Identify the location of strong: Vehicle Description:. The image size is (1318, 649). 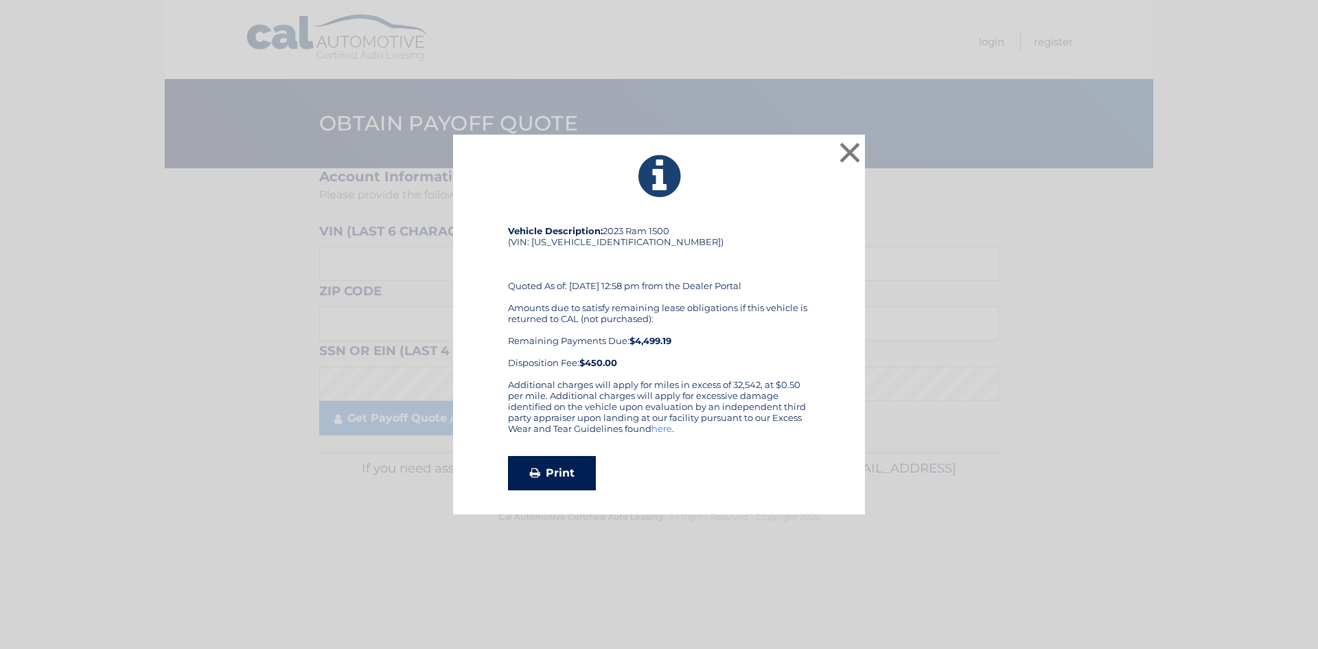
(556, 231).